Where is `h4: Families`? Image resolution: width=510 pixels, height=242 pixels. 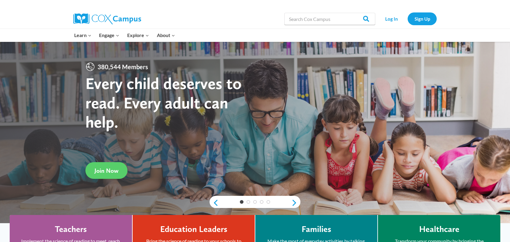
h4: Families is located at coordinates (317, 229).